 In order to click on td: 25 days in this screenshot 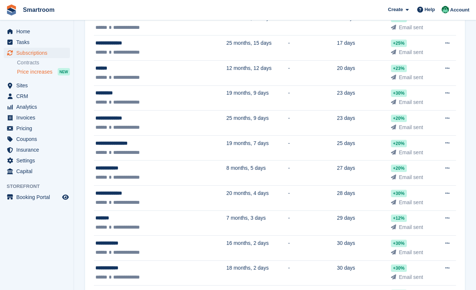, I will do `click(364, 148)`.